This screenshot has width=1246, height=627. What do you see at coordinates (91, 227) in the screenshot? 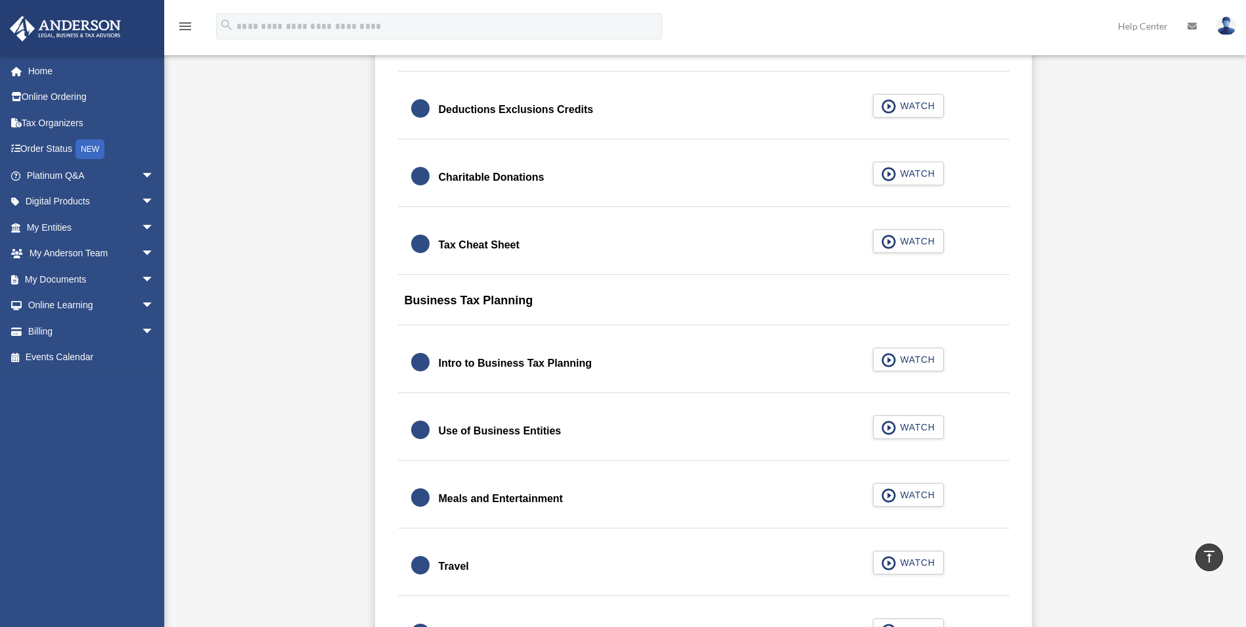
I see `a: My Entitiesarrow_drop_down` at bounding box center [91, 227].